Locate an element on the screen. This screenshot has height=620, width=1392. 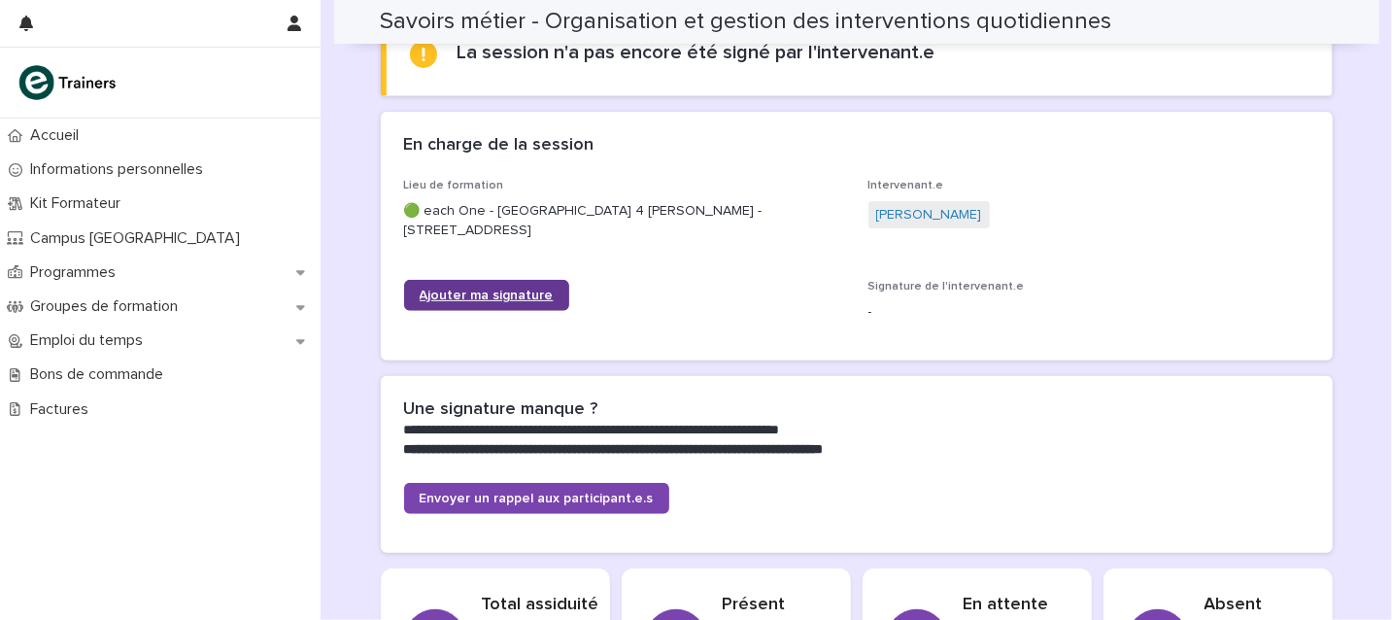
img: K0CqGN7SDeD6s4JG8KQk is located at coordinates (69, 83).